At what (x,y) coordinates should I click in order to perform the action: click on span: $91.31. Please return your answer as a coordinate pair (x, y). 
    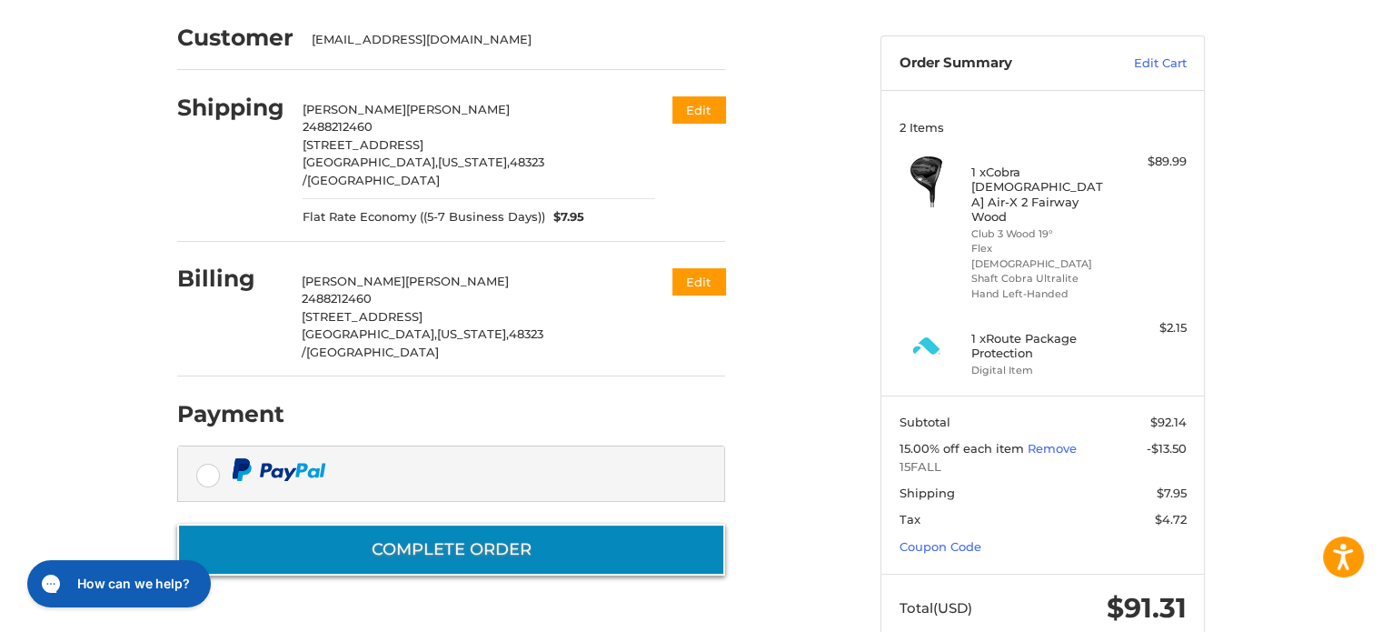
    Looking at the image, I should click on (1147, 607).